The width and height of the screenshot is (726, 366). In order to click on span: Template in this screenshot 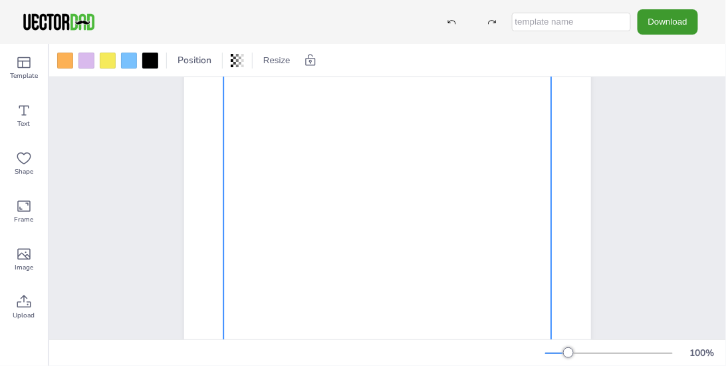, I will do `click(24, 76)`.